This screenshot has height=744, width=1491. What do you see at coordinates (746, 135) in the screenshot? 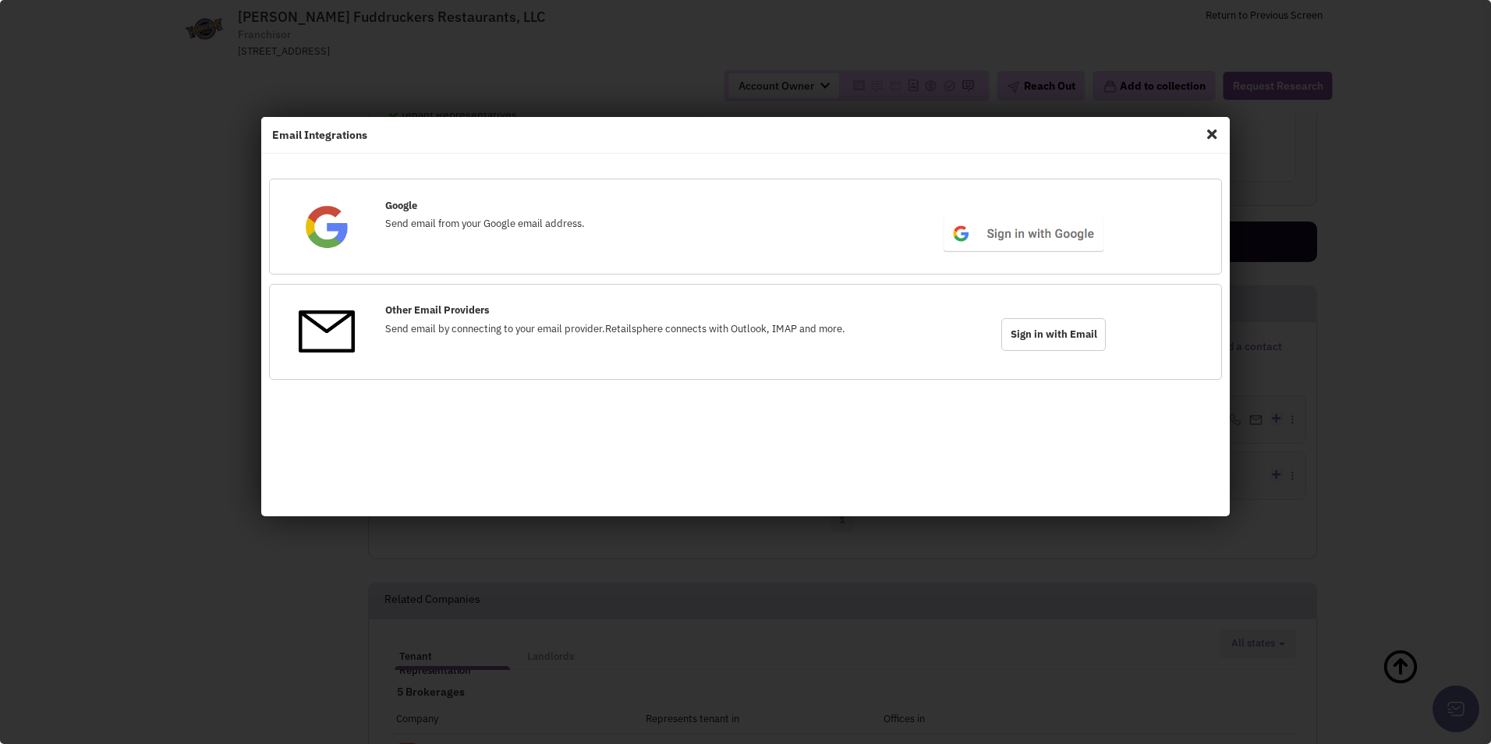
I see `h4: Email Integrations` at bounding box center [746, 135].